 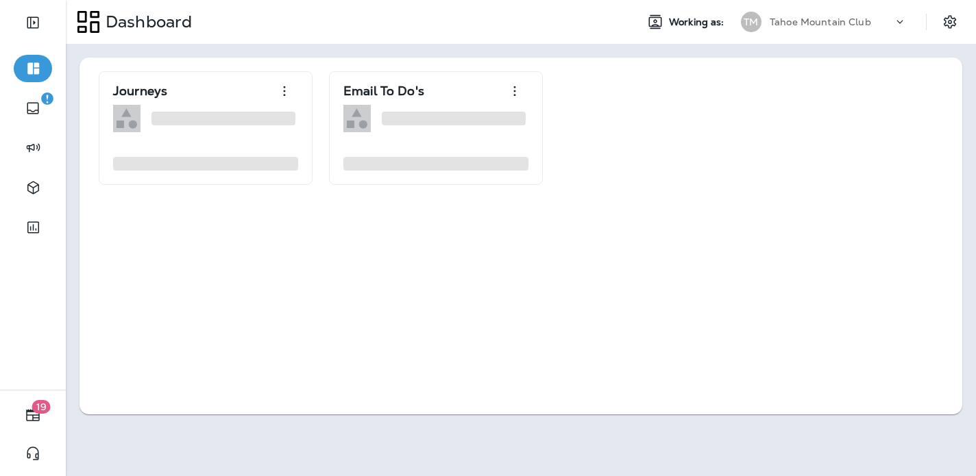 What do you see at coordinates (698, 22) in the screenshot?
I see `span: Working as:` at bounding box center [698, 22].